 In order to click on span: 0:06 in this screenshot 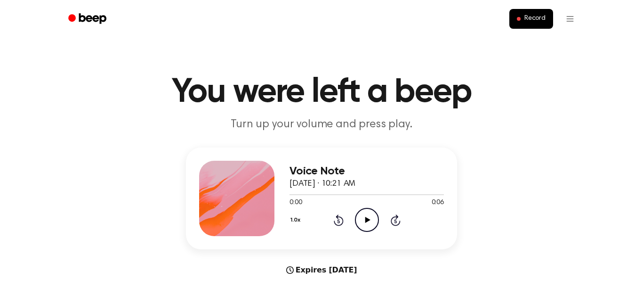, I will do `click(438, 202)`.